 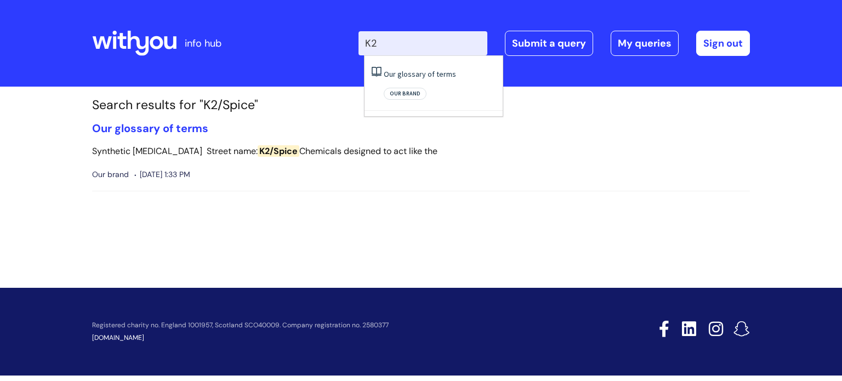 I want to click on input: Search, so click(x=423, y=43).